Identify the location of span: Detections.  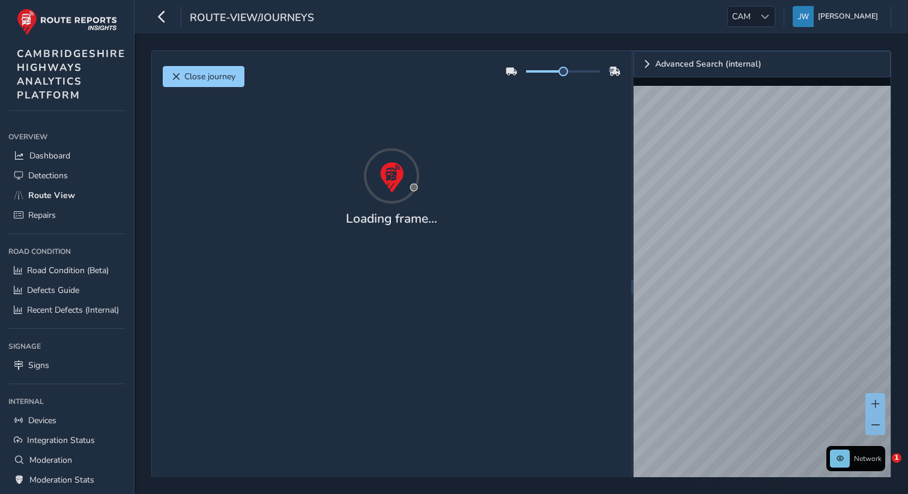
(48, 175).